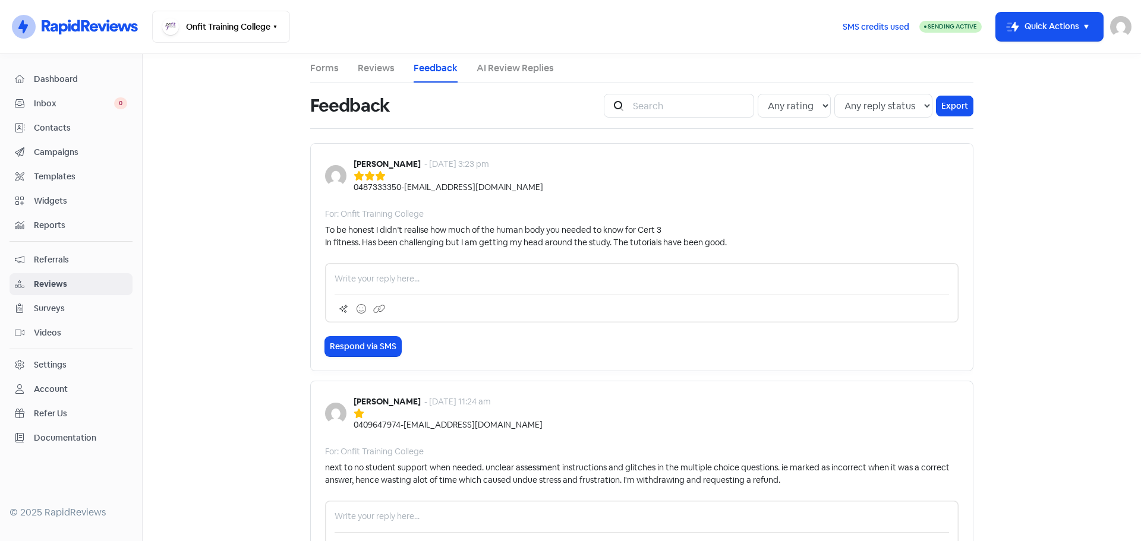 The height and width of the screenshot is (541, 1141). Describe the element at coordinates (71, 79) in the screenshot. I see `a: Dashboard` at that location.